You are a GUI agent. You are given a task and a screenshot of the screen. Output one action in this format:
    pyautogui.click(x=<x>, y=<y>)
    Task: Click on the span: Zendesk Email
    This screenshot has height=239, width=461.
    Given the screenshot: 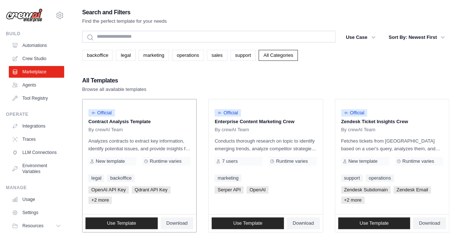 What is the action you would take?
    pyautogui.click(x=412, y=190)
    